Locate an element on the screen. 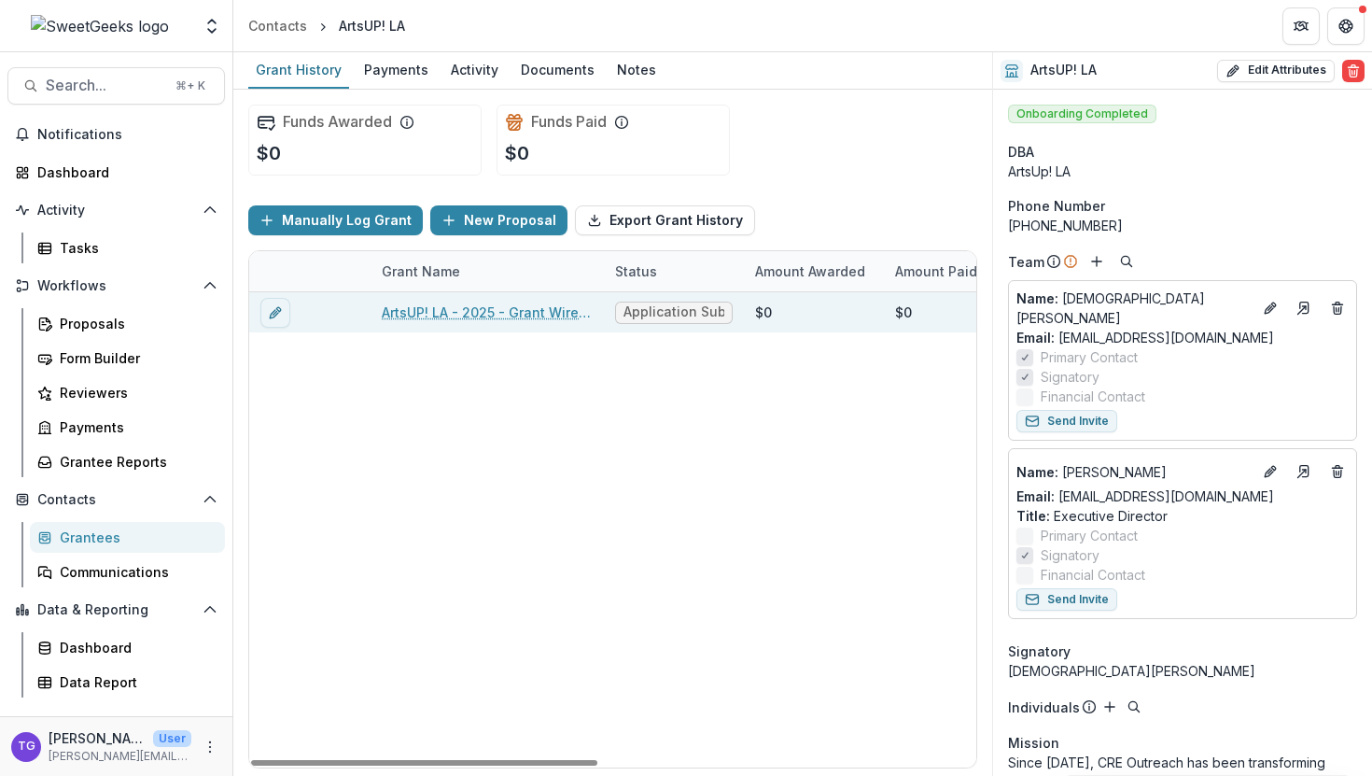 This screenshot has width=1372, height=776. button: Search is located at coordinates (1127, 261).